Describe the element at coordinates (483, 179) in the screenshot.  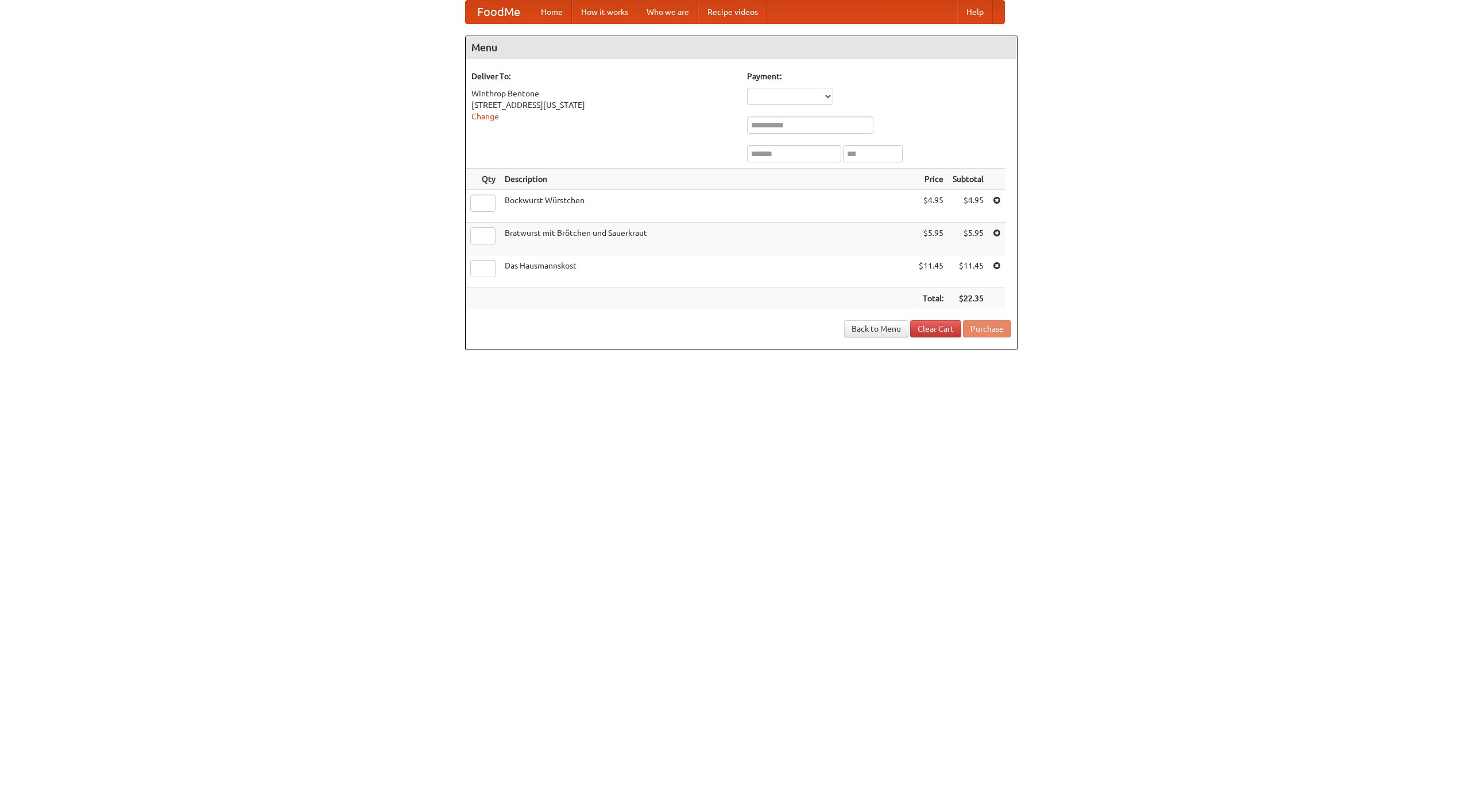
I see `th: Qty` at that location.